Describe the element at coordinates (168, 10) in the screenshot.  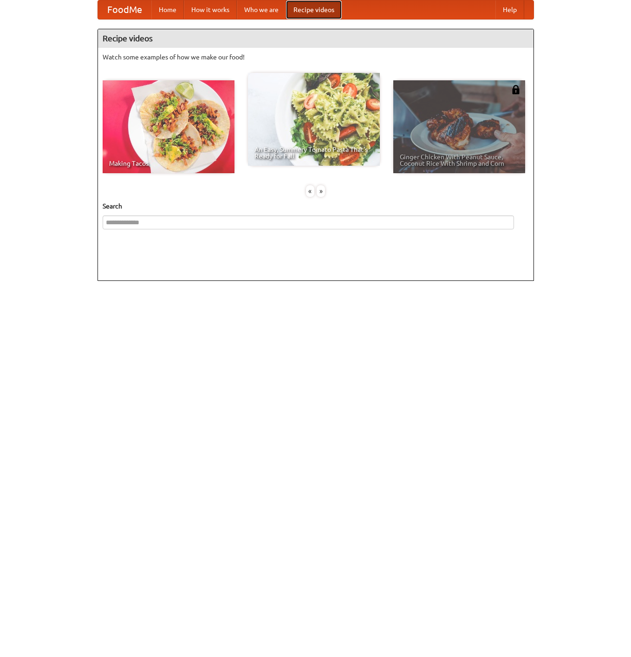
I see `a: Home` at that location.